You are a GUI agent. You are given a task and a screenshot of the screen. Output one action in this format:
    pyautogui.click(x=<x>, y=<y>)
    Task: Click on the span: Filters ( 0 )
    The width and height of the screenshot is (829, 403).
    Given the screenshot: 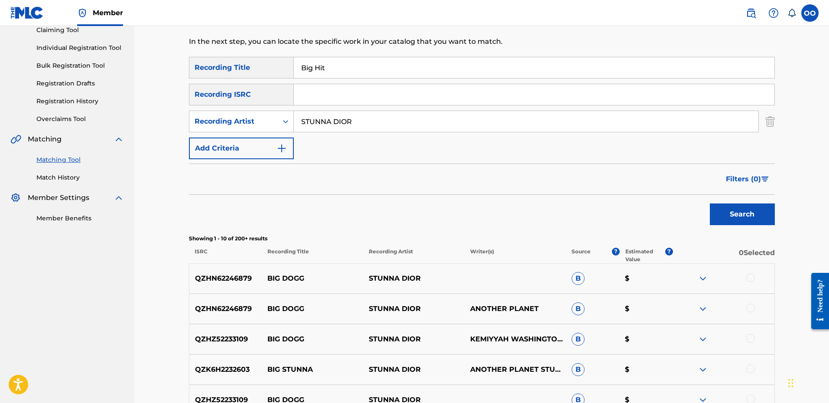 What is the action you would take?
    pyautogui.click(x=743, y=179)
    